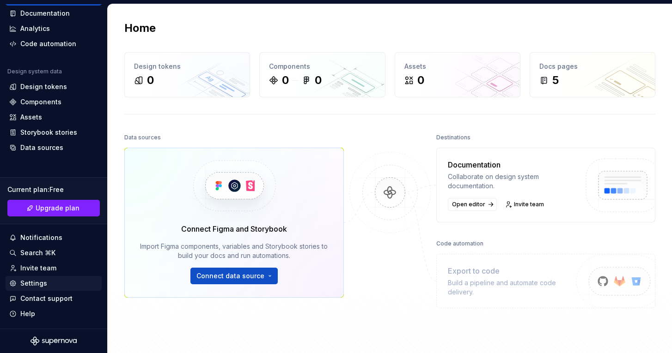 This screenshot has width=672, height=353. Describe the element at coordinates (54, 341) in the screenshot. I see `a: Supernova Logo` at that location.